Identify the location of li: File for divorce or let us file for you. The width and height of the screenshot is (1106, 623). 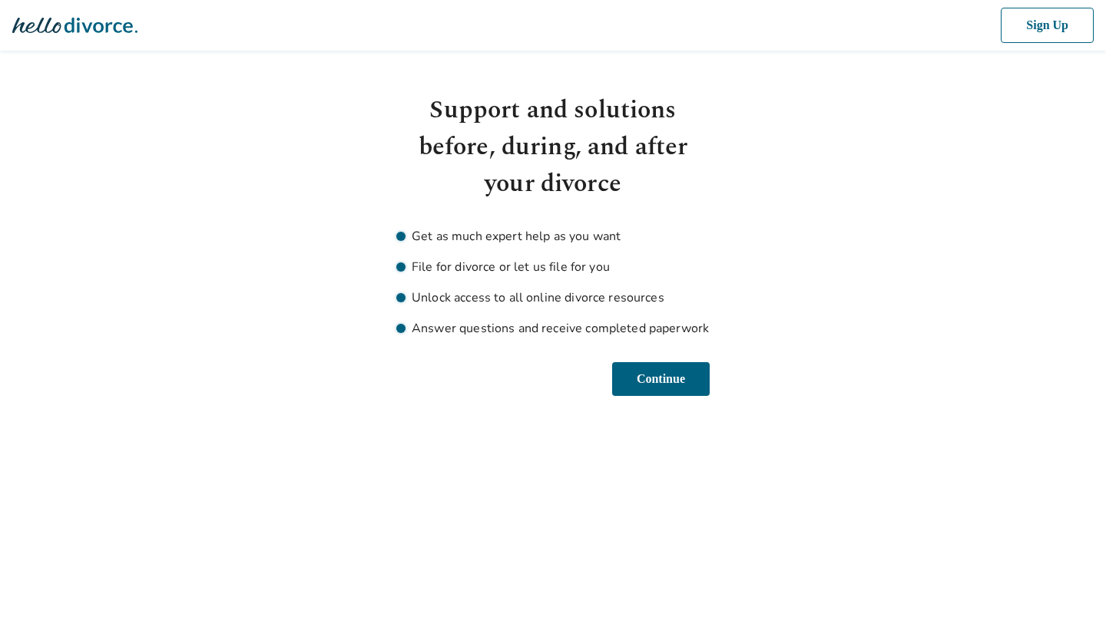
(553, 267).